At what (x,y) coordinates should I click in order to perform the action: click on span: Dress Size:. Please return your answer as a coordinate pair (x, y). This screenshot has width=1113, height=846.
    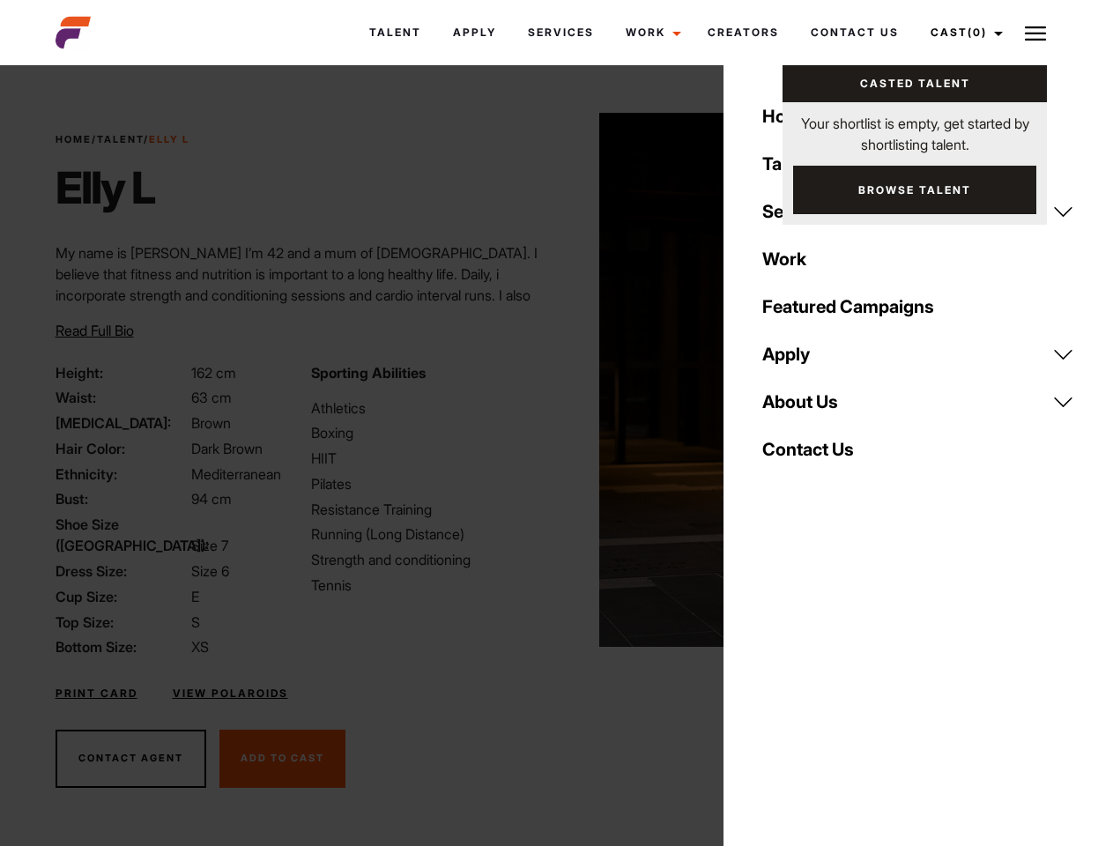
    Looking at the image, I should click on (122, 571).